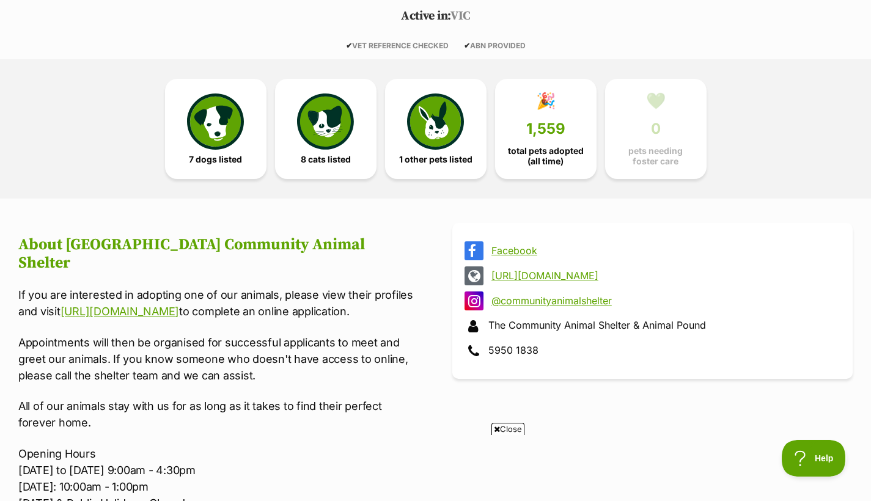 The image size is (871, 501). What do you see at coordinates (218, 359) in the screenshot?
I see `p: Appointments will then be organised for successful applicants to meet and greet our animals. If y...` at bounding box center [218, 359].